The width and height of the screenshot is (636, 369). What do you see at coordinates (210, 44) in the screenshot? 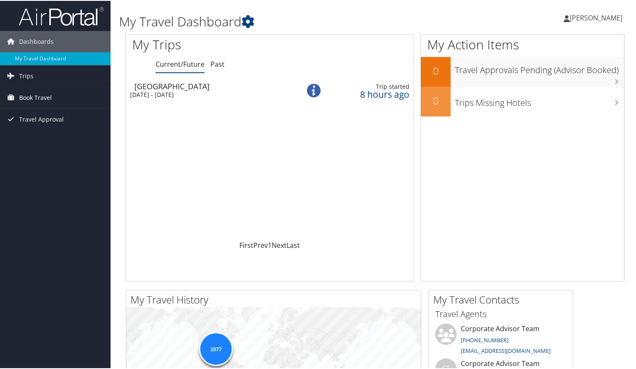
I see `h1: My Trips` at bounding box center [210, 44].